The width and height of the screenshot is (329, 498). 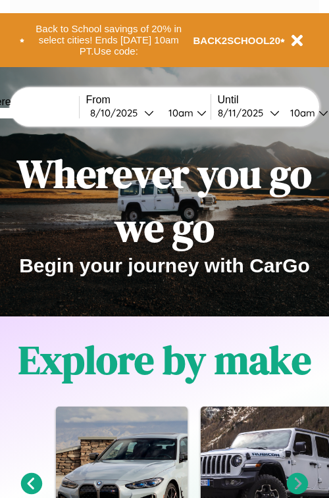 What do you see at coordinates (117, 112) in the screenshot?
I see `div: 8 / 10 / 2025` at bounding box center [117, 112].